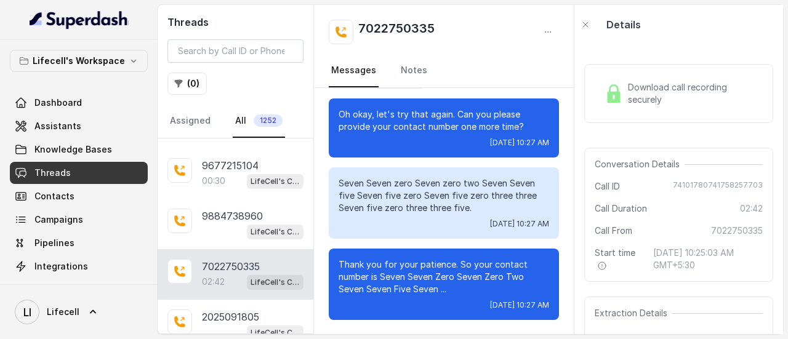 This screenshot has width=788, height=339. What do you see at coordinates (63, 312) in the screenshot?
I see `span: Lifecell` at bounding box center [63, 312].